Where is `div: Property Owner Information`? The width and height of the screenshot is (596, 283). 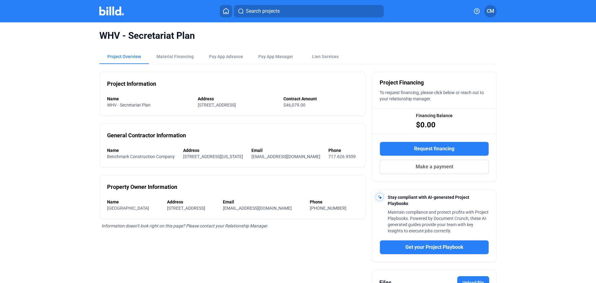
div: Property Owner Information is located at coordinates (142, 187).